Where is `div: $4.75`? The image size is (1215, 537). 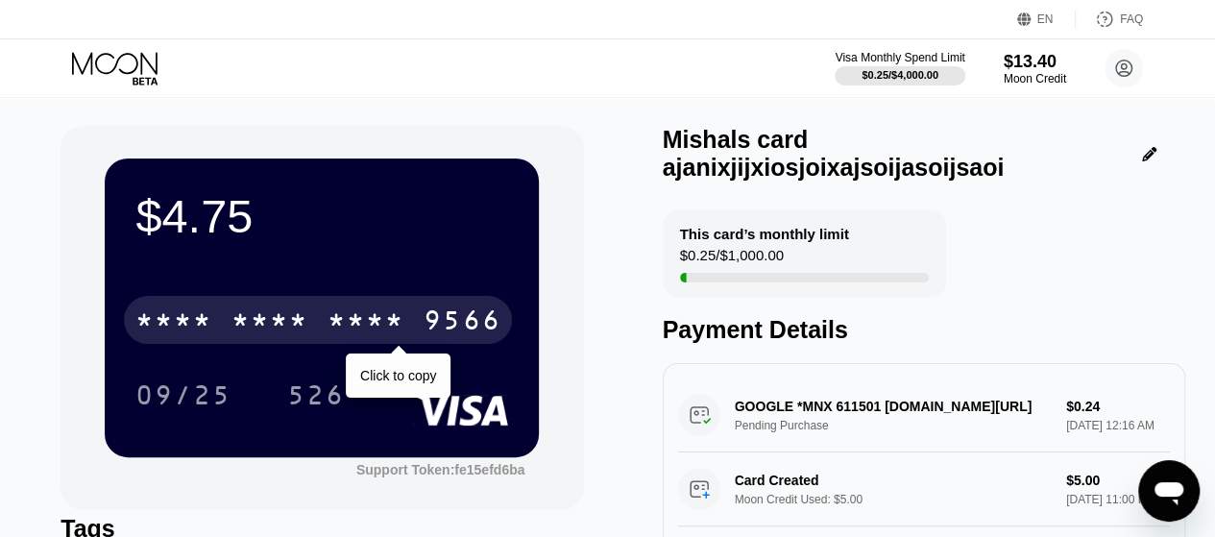 div: $4.75 is located at coordinates (322, 216).